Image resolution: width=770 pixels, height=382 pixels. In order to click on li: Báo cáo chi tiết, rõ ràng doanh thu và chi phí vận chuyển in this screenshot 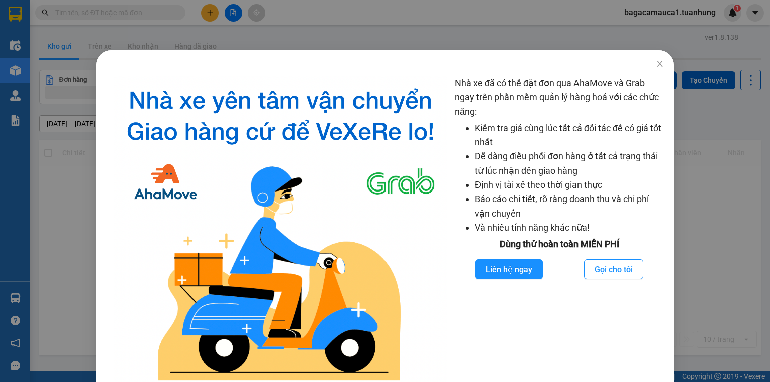, I will do `click(569, 206)`.